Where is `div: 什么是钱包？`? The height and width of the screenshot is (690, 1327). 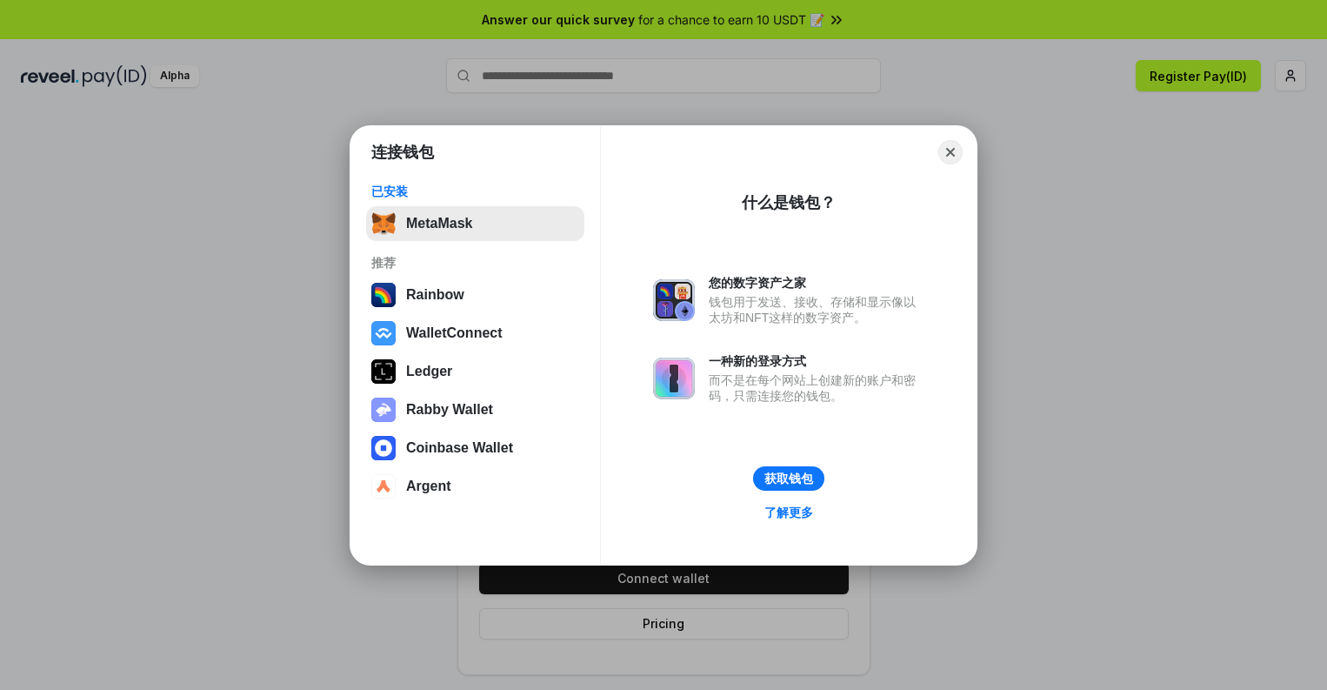 div: 什么是钱包？ is located at coordinates (789, 203).